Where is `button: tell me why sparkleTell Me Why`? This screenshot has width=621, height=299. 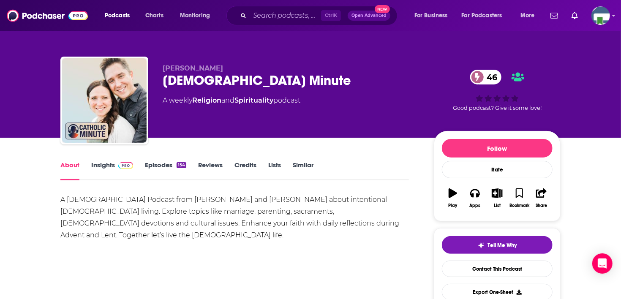
button: tell me why sparkleTell Me Why is located at coordinates (497, 245).